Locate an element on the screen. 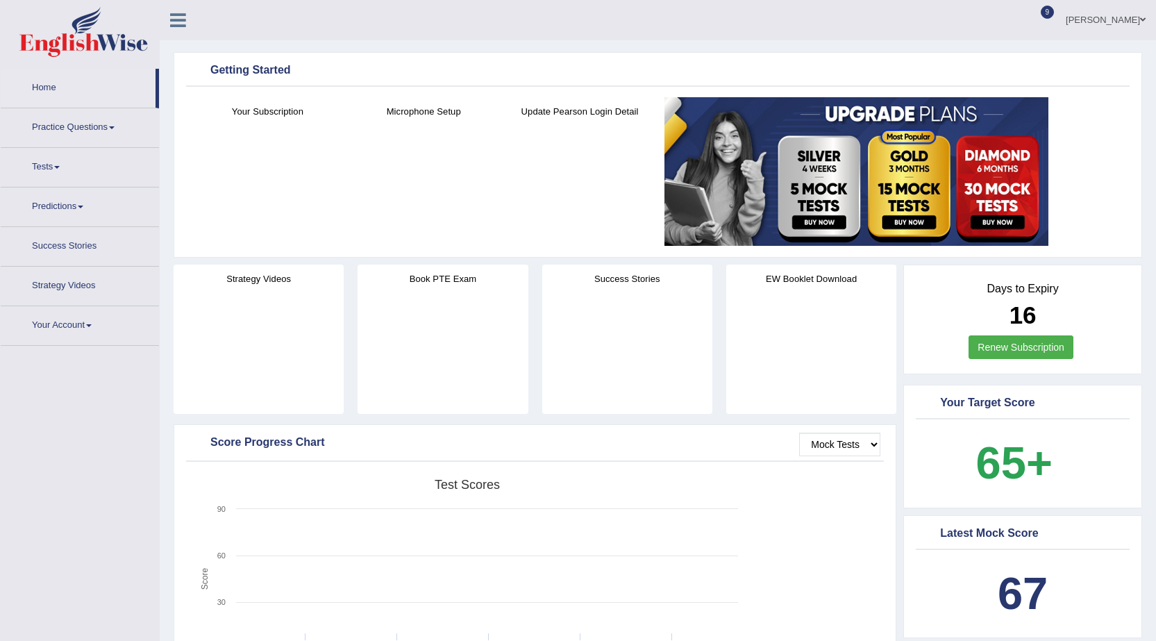  a: Success Stories is located at coordinates (80, 244).